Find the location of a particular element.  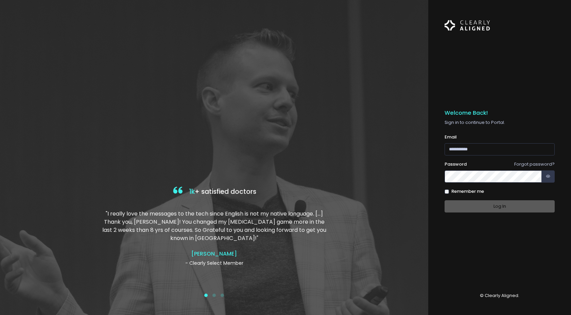

label: Remember me is located at coordinates (468, 192).